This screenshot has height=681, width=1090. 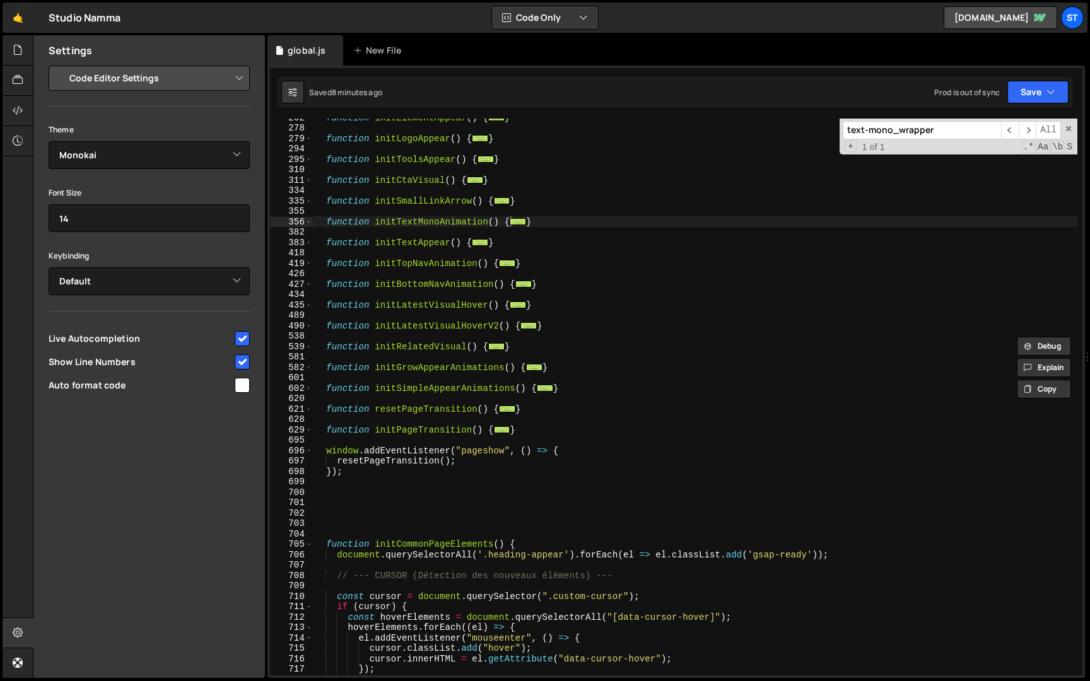 I want to click on input: Search for, so click(x=921, y=130).